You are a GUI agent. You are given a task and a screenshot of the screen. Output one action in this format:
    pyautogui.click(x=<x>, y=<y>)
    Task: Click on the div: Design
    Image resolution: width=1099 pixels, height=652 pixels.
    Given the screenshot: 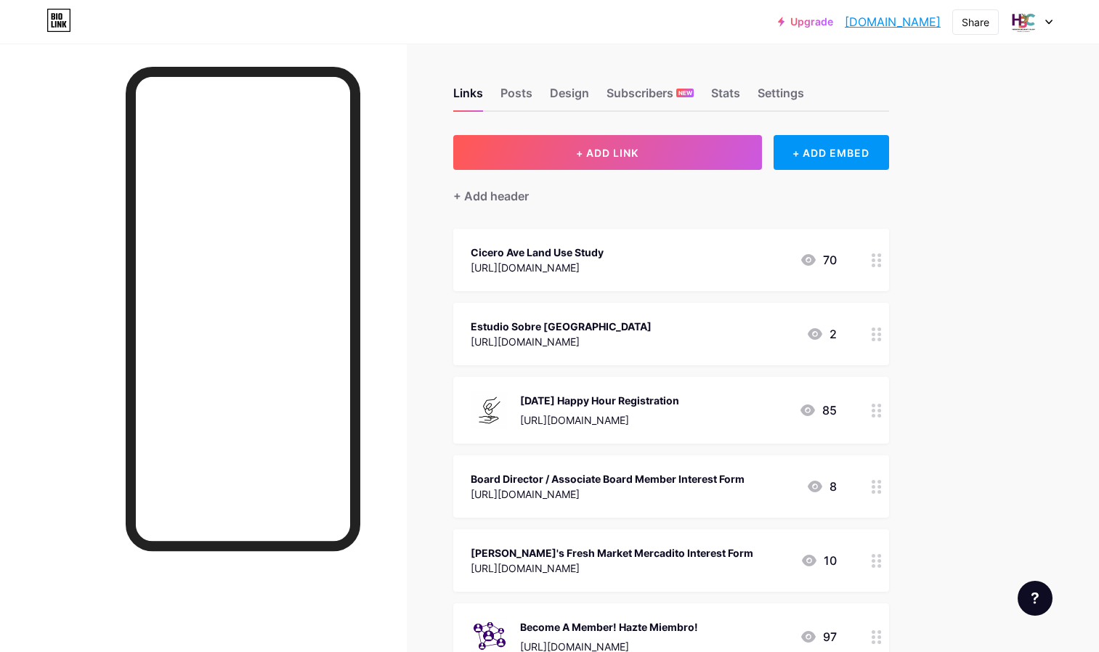 What is the action you would take?
    pyautogui.click(x=569, y=97)
    